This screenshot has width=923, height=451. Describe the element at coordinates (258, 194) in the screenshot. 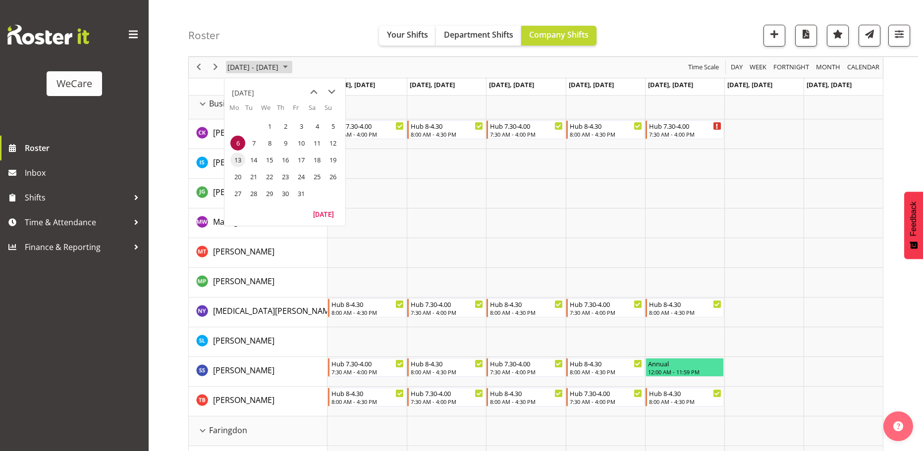

I see `td: Janine Grundler resource` at that location.